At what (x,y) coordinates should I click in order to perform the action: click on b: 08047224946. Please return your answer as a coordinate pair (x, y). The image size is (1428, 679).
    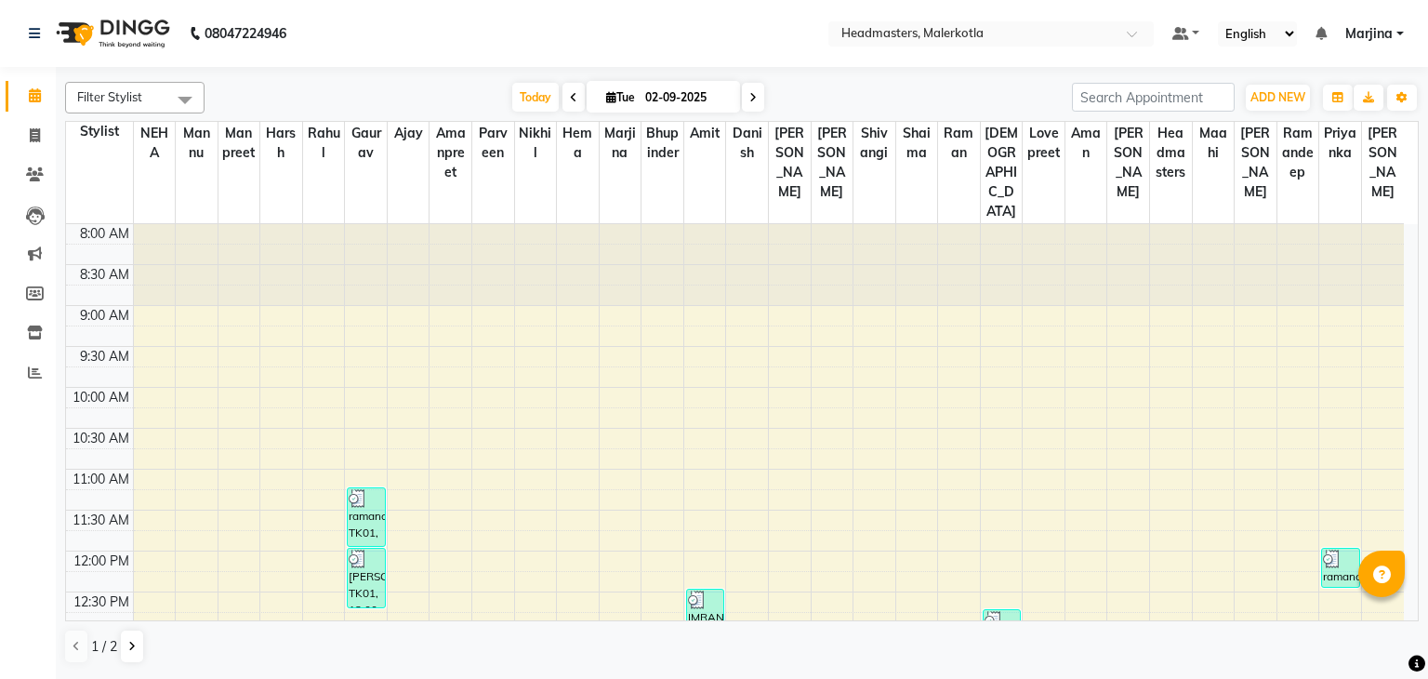
    Looking at the image, I should click on (245, 33).